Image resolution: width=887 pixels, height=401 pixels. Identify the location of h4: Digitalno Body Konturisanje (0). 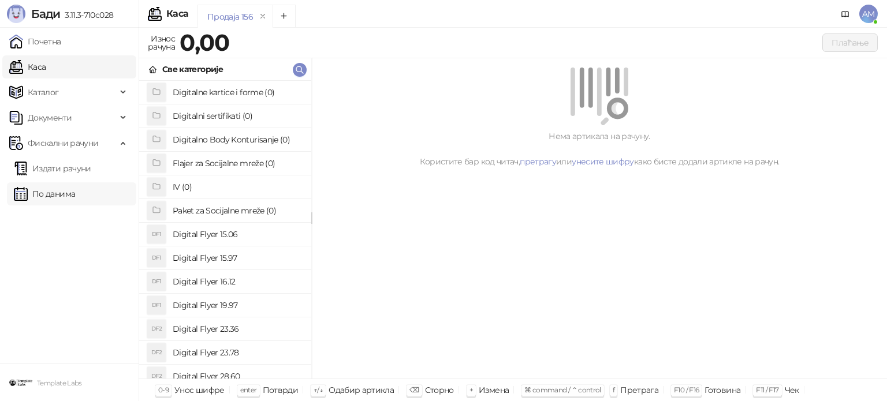
(237, 140).